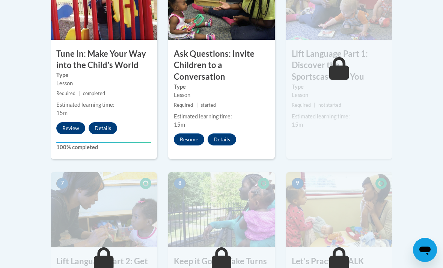 The image size is (443, 268). Describe the element at coordinates (104, 147) in the screenshot. I see `label: 100% completed` at that location.